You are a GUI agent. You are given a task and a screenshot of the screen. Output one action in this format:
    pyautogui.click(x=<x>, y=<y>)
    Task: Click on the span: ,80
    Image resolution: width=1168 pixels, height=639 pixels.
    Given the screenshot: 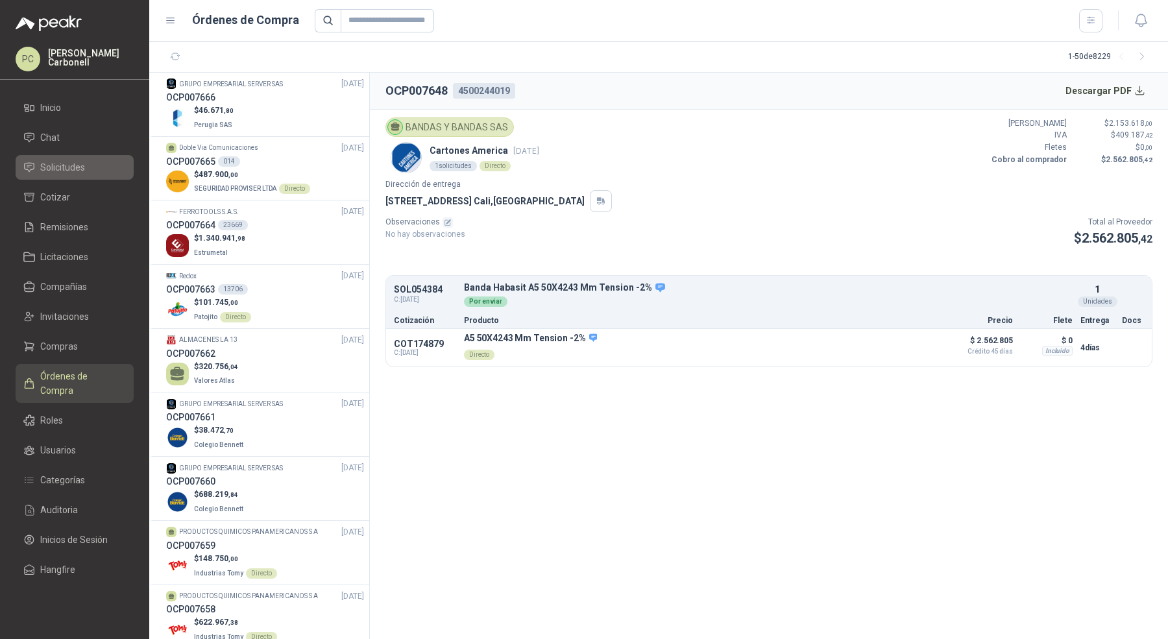 What is the action you would take?
    pyautogui.click(x=228, y=110)
    